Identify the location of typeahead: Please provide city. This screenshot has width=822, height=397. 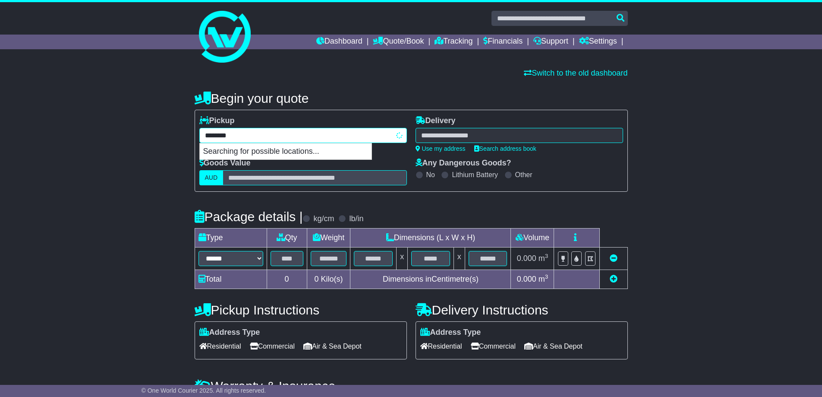
(303, 135).